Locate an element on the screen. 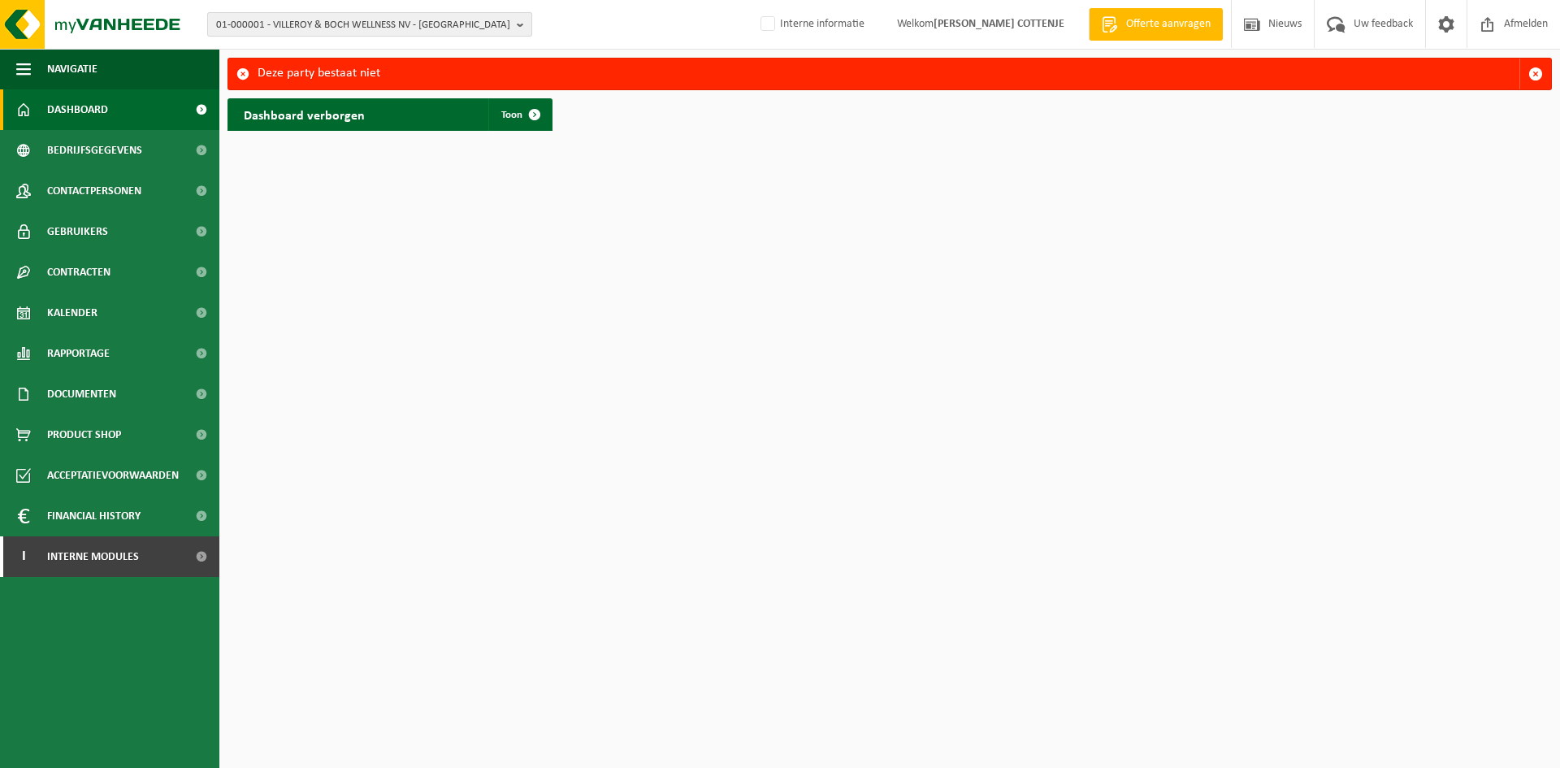 This screenshot has width=1560, height=768. span: I is located at coordinates (24, 556).